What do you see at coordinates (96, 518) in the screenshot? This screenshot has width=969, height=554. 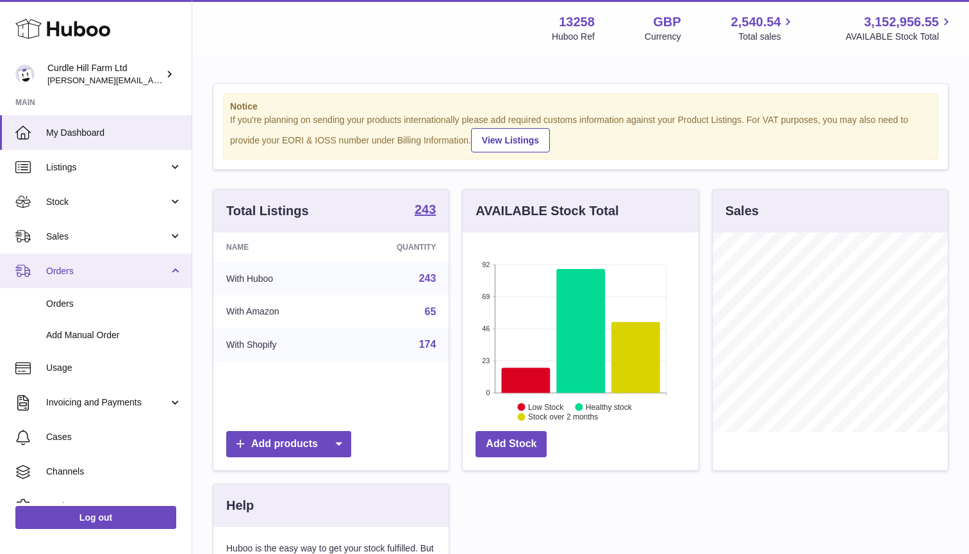 I see `a: Log out` at bounding box center [96, 518].